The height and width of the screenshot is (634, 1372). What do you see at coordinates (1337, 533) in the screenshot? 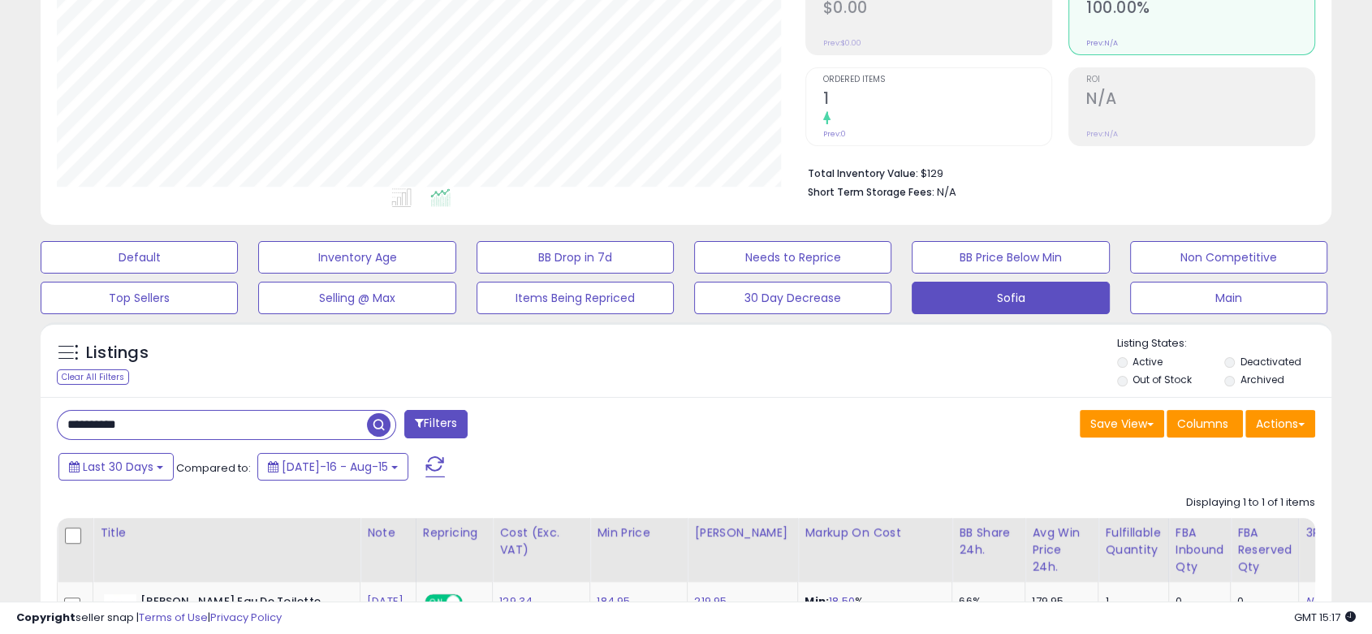
I see `div: 3PL_Stock` at bounding box center [1337, 533].